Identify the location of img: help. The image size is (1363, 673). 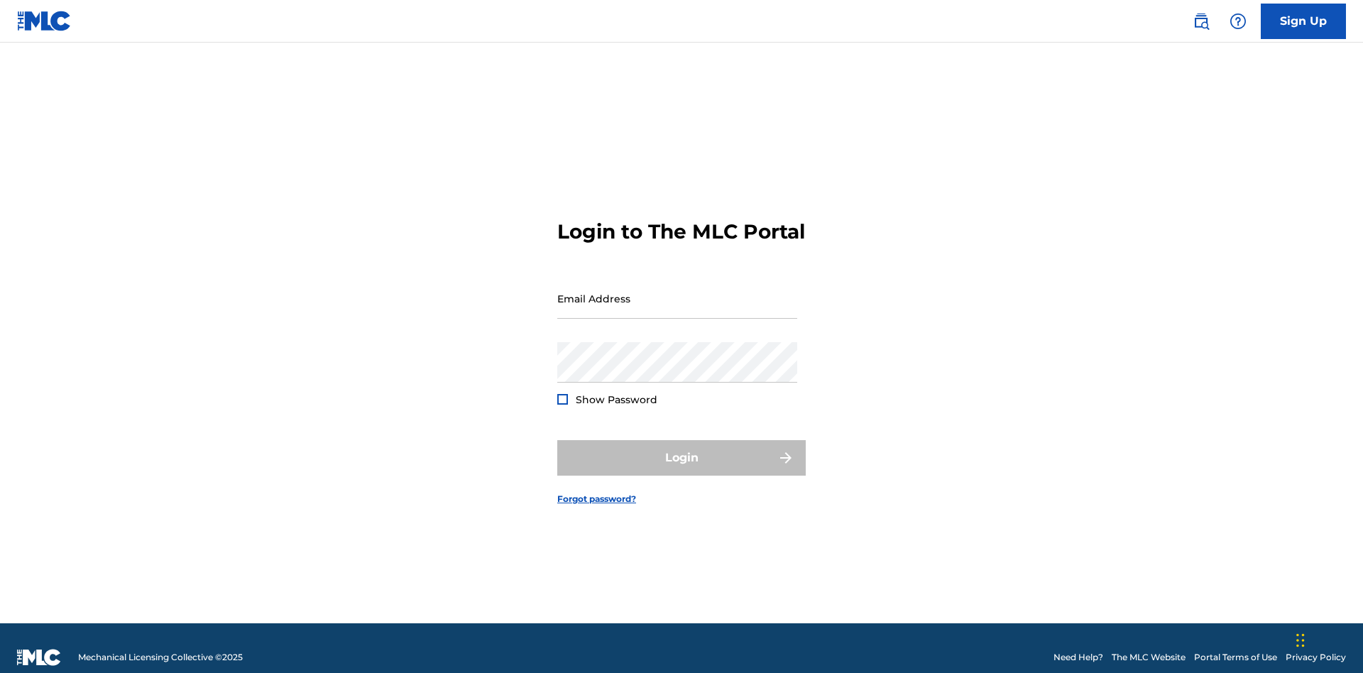
(1238, 21).